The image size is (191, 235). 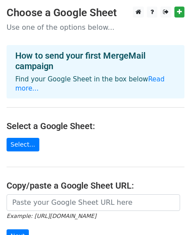 What do you see at coordinates (95, 13) in the screenshot?
I see `h3: Choose a Google Sheet` at bounding box center [95, 13].